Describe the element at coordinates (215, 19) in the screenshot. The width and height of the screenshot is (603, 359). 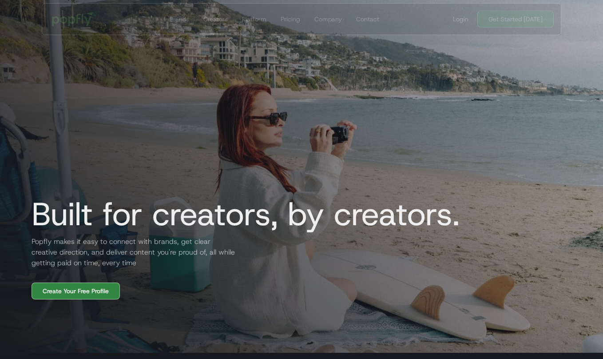
I see `a: Creators` at that location.